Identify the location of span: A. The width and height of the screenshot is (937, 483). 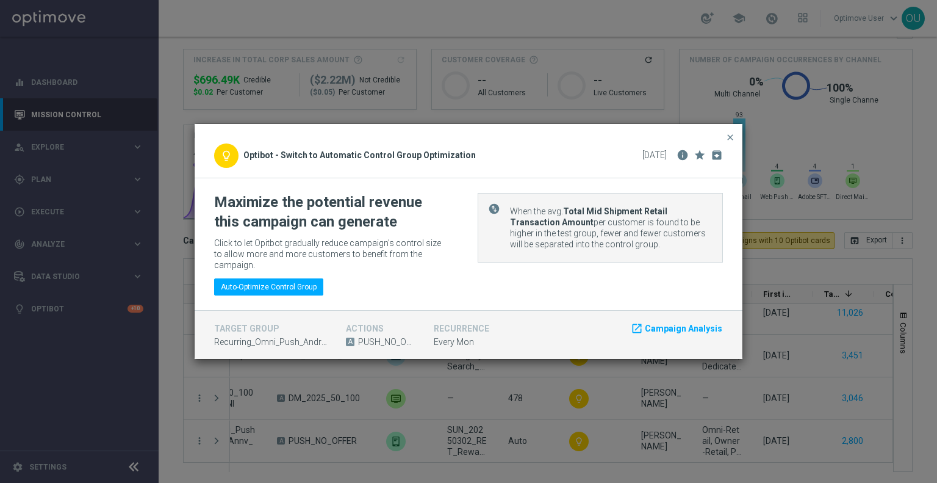
(350, 342).